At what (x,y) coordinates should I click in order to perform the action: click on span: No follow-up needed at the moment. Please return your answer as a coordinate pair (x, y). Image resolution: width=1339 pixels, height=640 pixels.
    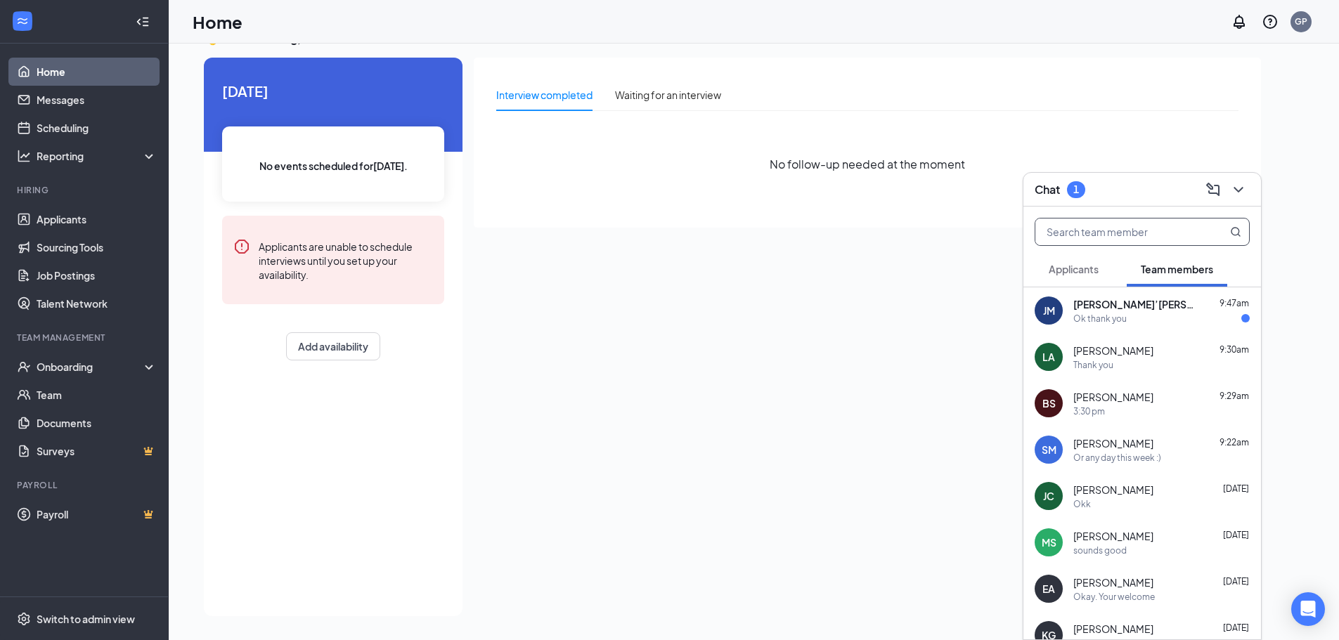
    Looking at the image, I should click on (867, 164).